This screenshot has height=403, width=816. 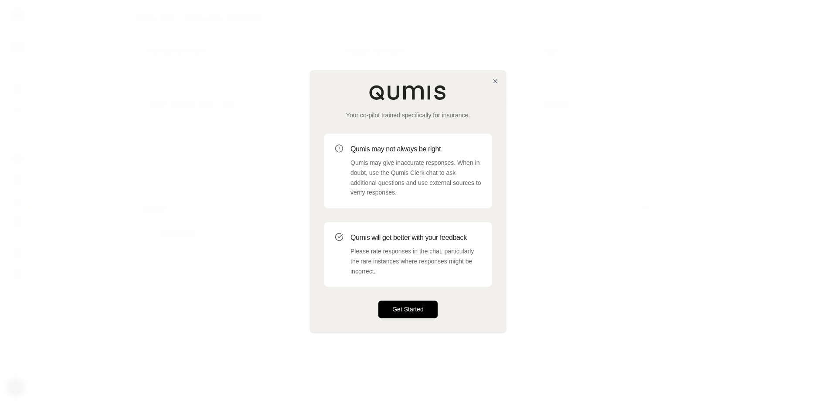 What do you see at coordinates (416, 238) in the screenshot?
I see `h3: Qumis will get better with your feedback` at bounding box center [416, 238].